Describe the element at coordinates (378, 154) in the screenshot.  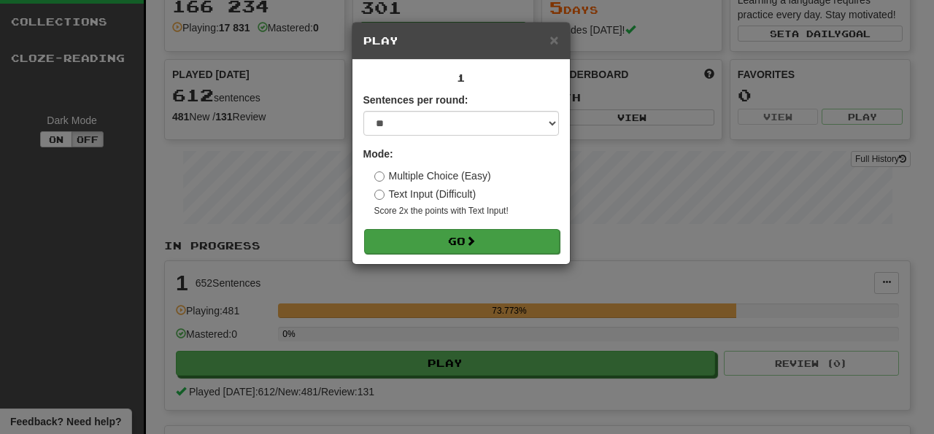
I see `strong: Mode:` at that location.